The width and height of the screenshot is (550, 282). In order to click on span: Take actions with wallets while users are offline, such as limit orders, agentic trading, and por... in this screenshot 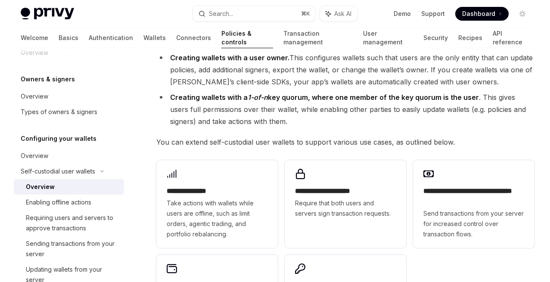, I will do `click(217, 219)`.